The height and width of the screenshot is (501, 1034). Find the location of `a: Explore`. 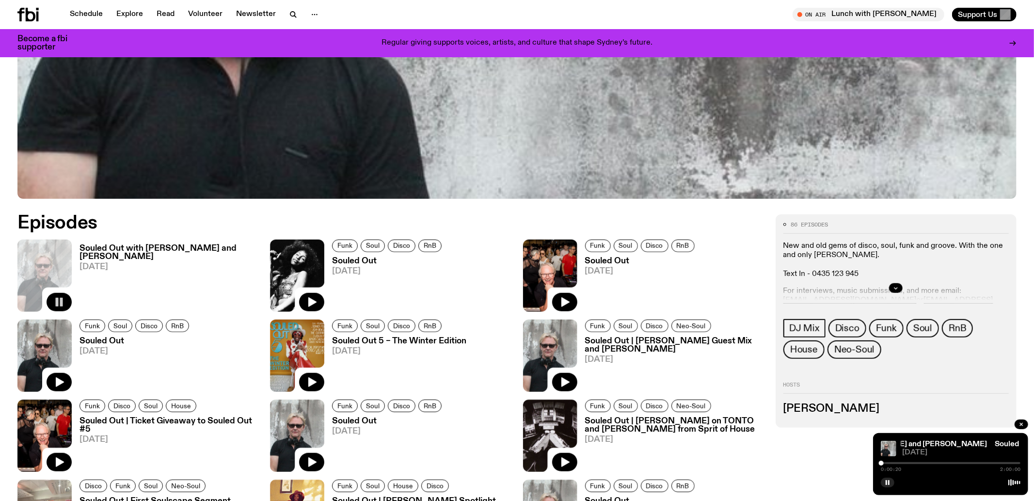

a: Explore is located at coordinates (129, 15).